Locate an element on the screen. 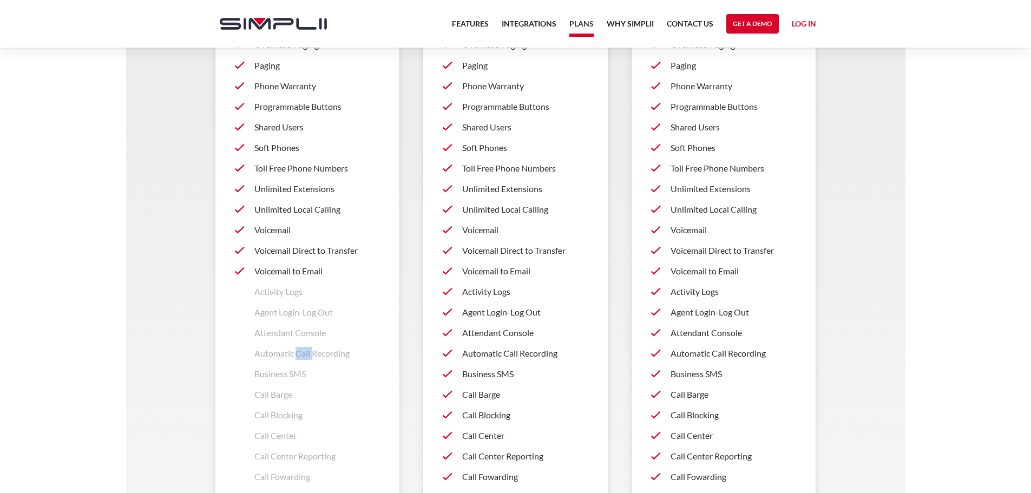 The image size is (1031, 493). a: Integrations is located at coordinates (529, 27).